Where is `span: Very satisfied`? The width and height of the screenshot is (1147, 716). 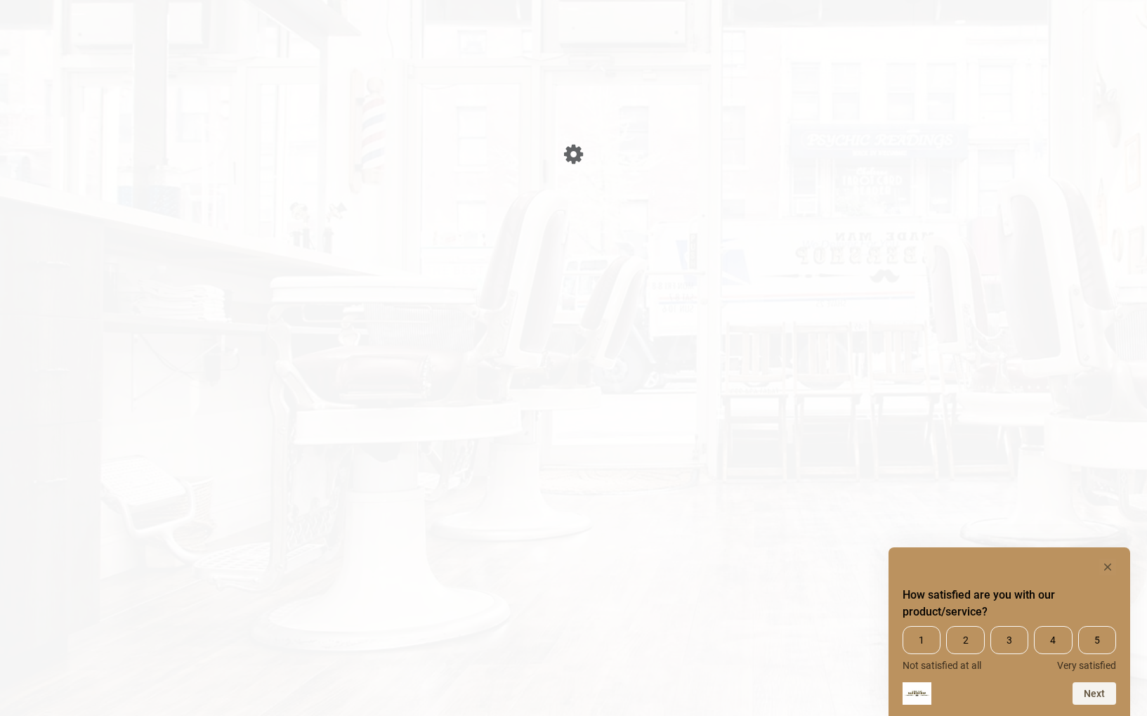
span: Very satisfied is located at coordinates (1087, 665).